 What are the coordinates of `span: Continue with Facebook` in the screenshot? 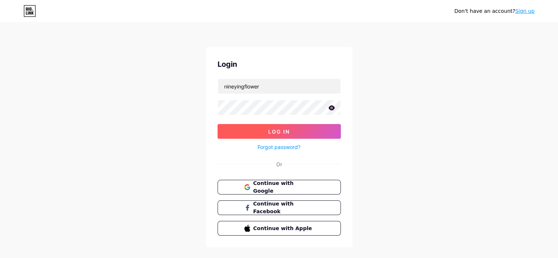 It's located at (283, 208).